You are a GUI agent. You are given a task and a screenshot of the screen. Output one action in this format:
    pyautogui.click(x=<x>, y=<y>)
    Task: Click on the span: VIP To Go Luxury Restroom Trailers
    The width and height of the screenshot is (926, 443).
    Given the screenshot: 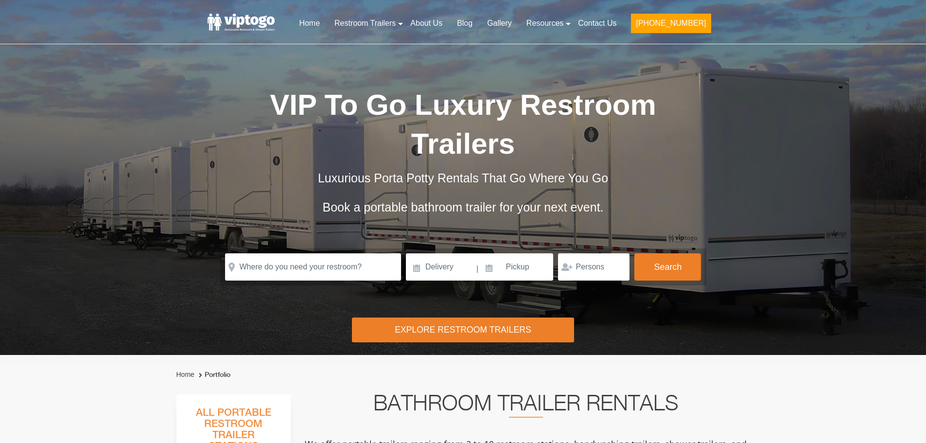 What is the action you would take?
    pyautogui.click(x=463, y=124)
    